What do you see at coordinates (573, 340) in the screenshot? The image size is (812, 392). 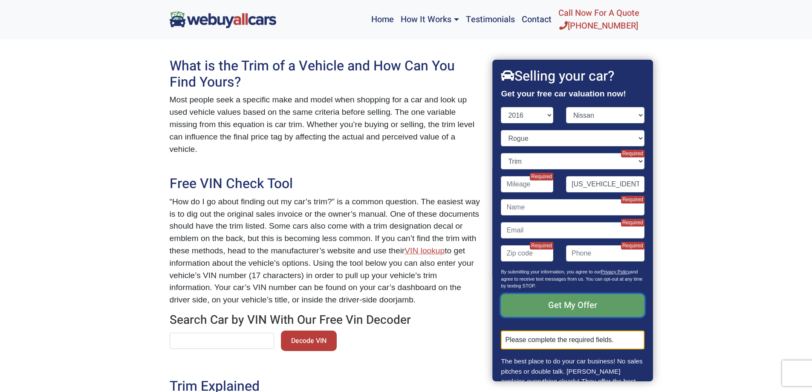 I see `div: Please complete the required fields.` at bounding box center [573, 340].